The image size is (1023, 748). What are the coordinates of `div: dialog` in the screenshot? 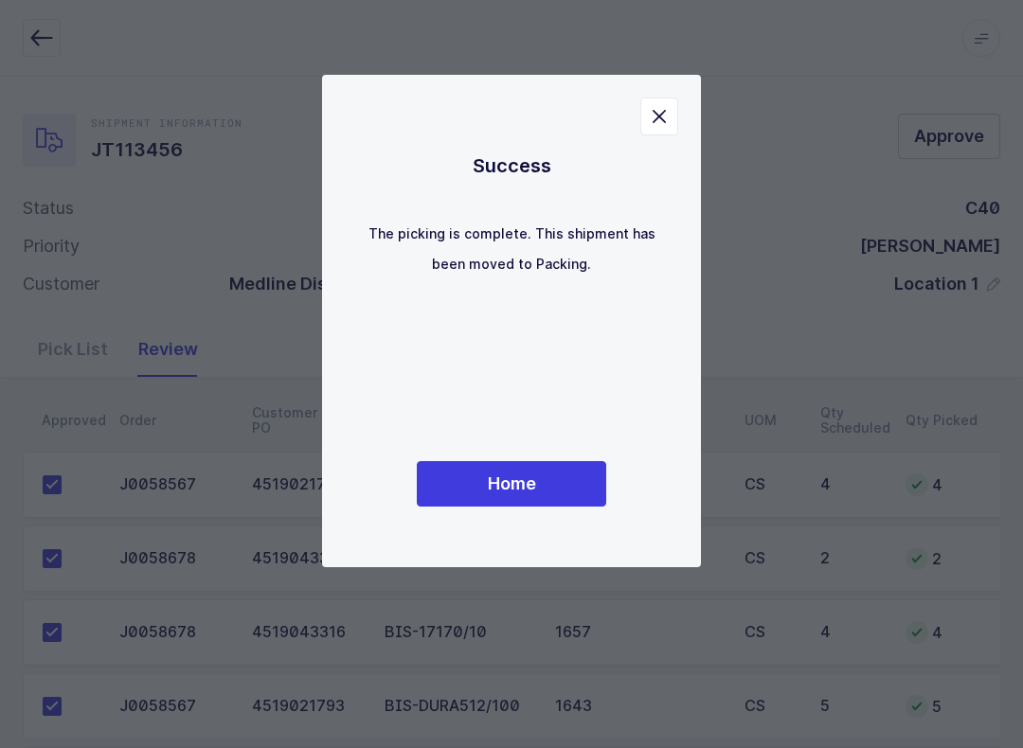 It's located at (511, 321).